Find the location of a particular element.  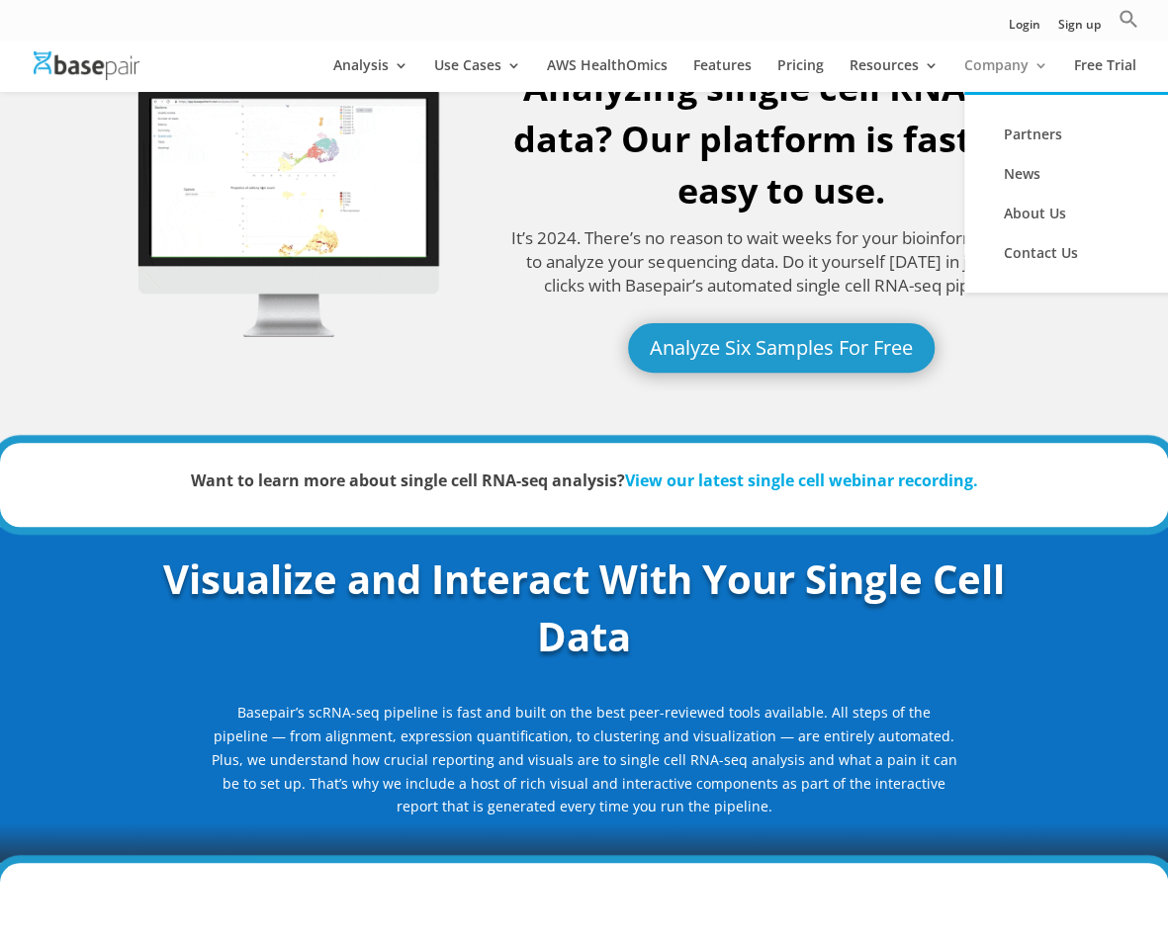

a: View our latest single cell webinar recording. is located at coordinates (800, 480).